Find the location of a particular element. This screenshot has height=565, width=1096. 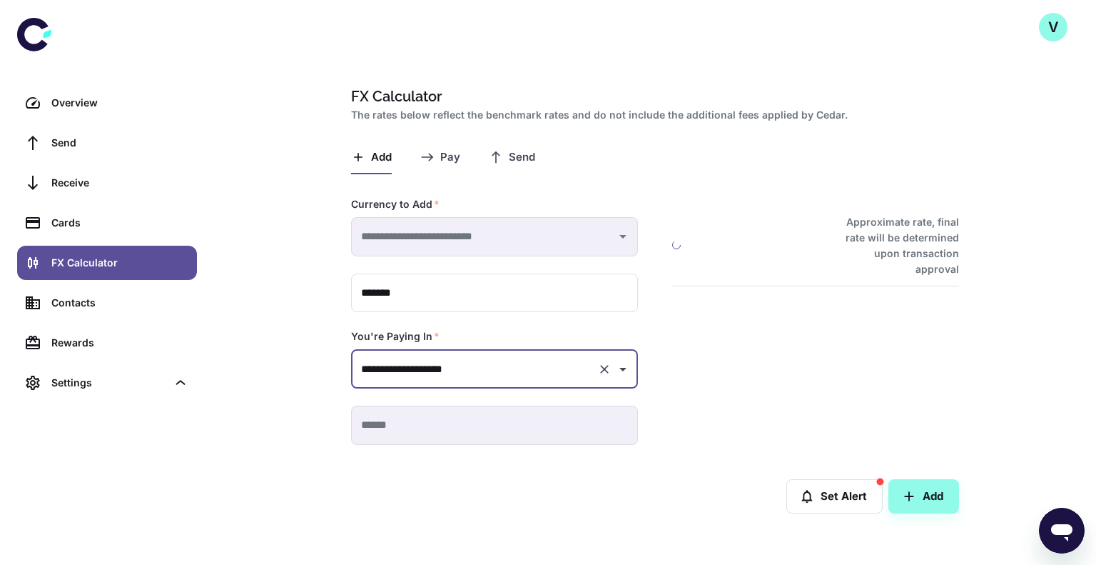

div: Contacts is located at coordinates (120, 303).